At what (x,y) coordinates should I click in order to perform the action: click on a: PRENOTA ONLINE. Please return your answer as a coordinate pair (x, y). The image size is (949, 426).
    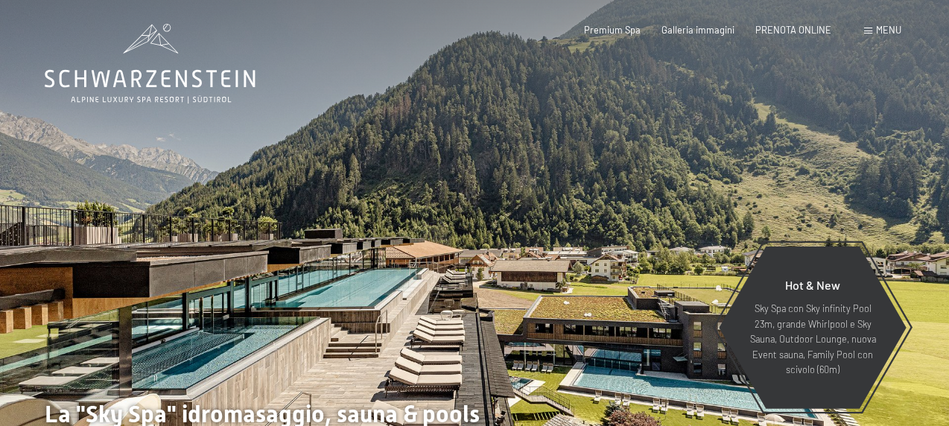
    Looking at the image, I should click on (793, 30).